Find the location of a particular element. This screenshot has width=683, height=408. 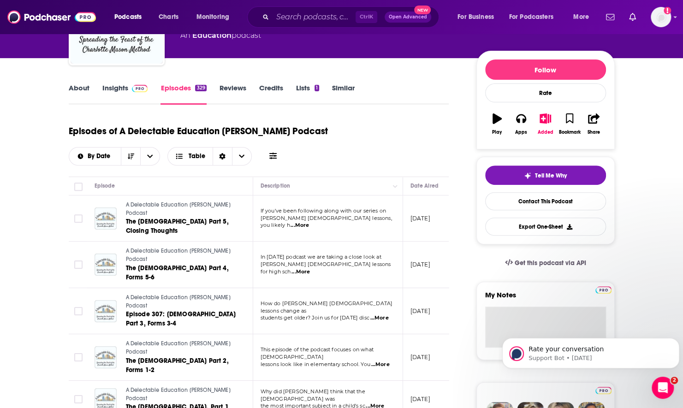

div: Date Aired is located at coordinates (425, 186).